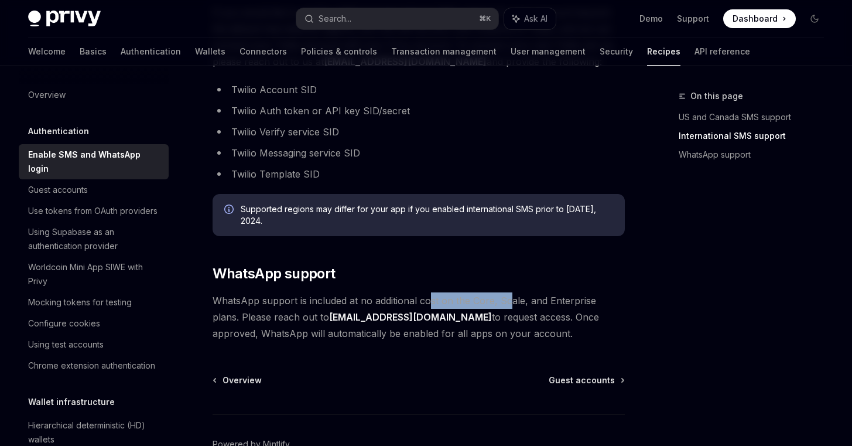 The width and height of the screenshot is (852, 446). I want to click on div: Overview, so click(47, 95).